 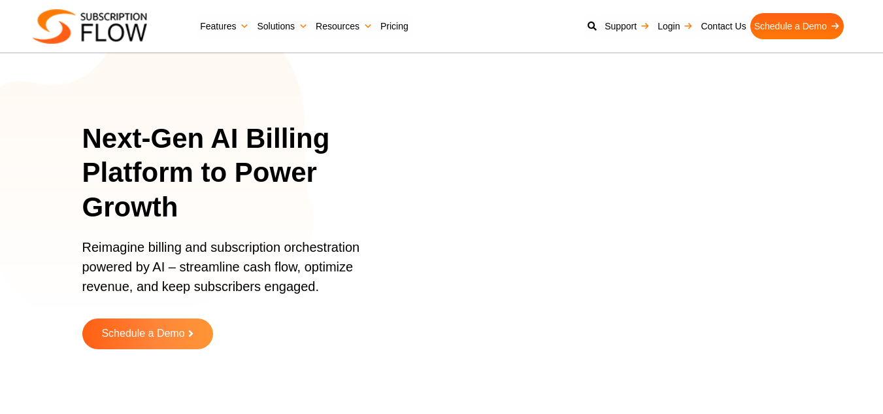 What do you see at coordinates (394, 26) in the screenshot?
I see `a: Pricing` at bounding box center [394, 26].